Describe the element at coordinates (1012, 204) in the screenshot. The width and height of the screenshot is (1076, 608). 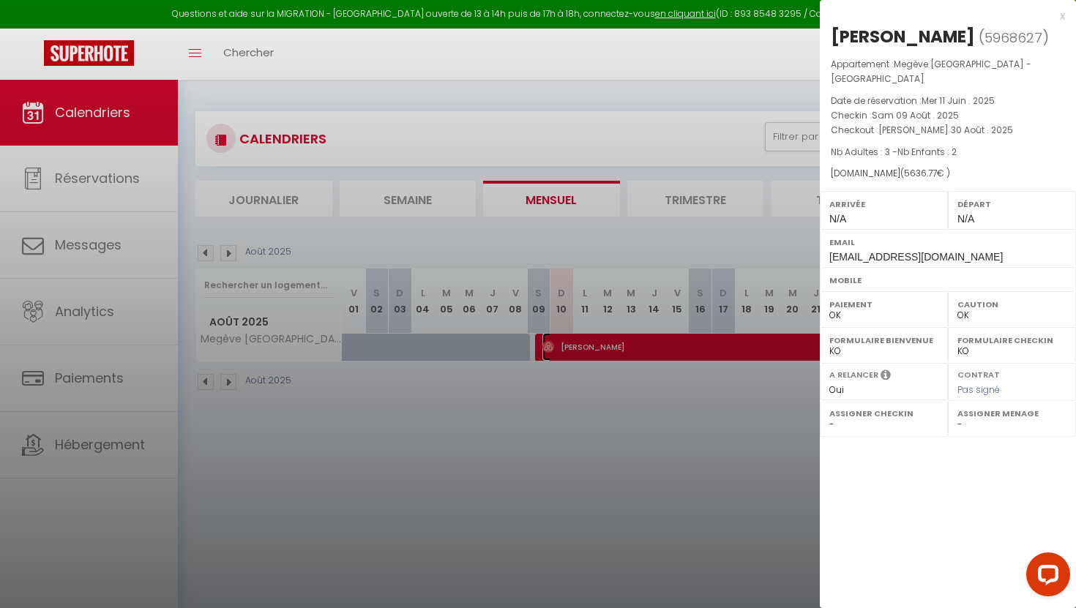
I see `label: Départ` at that location.